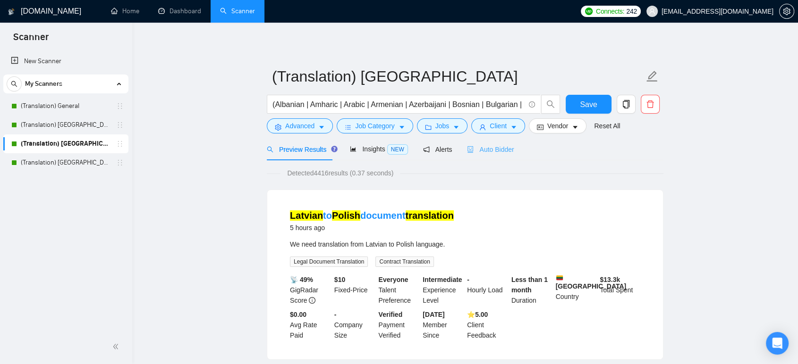 The height and width of the screenshot is (364, 798). What do you see at coordinates (777, 344) in the screenshot?
I see `div: Open Intercom Messenger` at bounding box center [777, 344].